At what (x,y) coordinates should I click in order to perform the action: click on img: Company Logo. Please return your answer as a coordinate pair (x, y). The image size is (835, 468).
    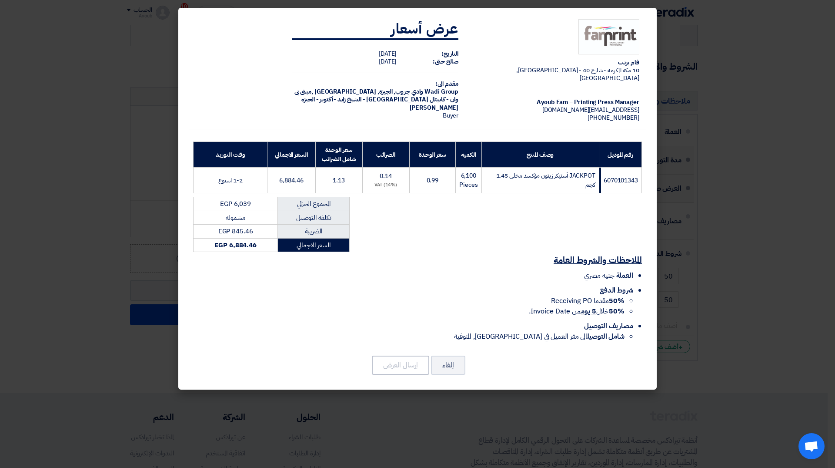
    Looking at the image, I should click on (609, 37).